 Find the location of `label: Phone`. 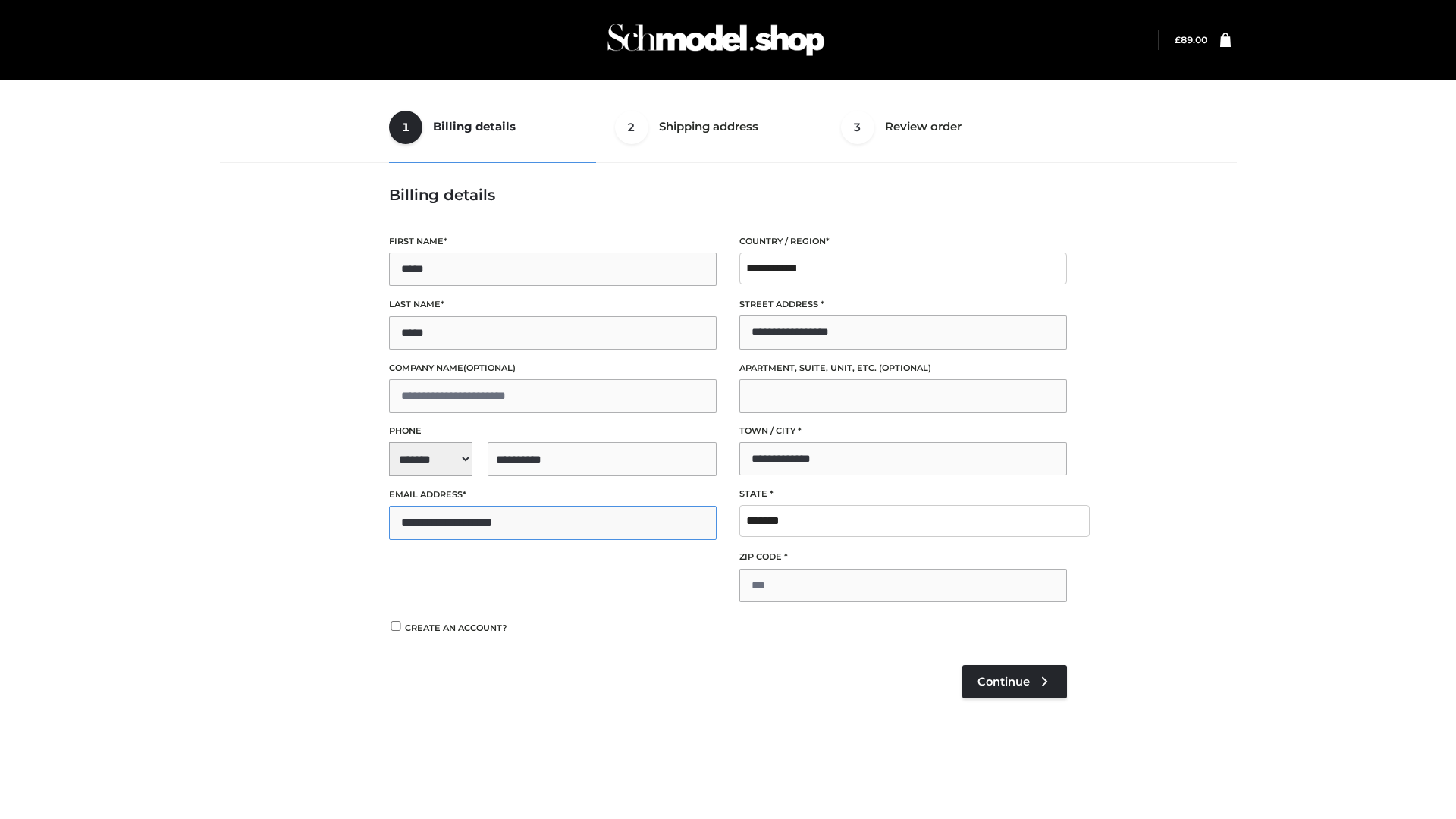

label: Phone is located at coordinates (553, 431).